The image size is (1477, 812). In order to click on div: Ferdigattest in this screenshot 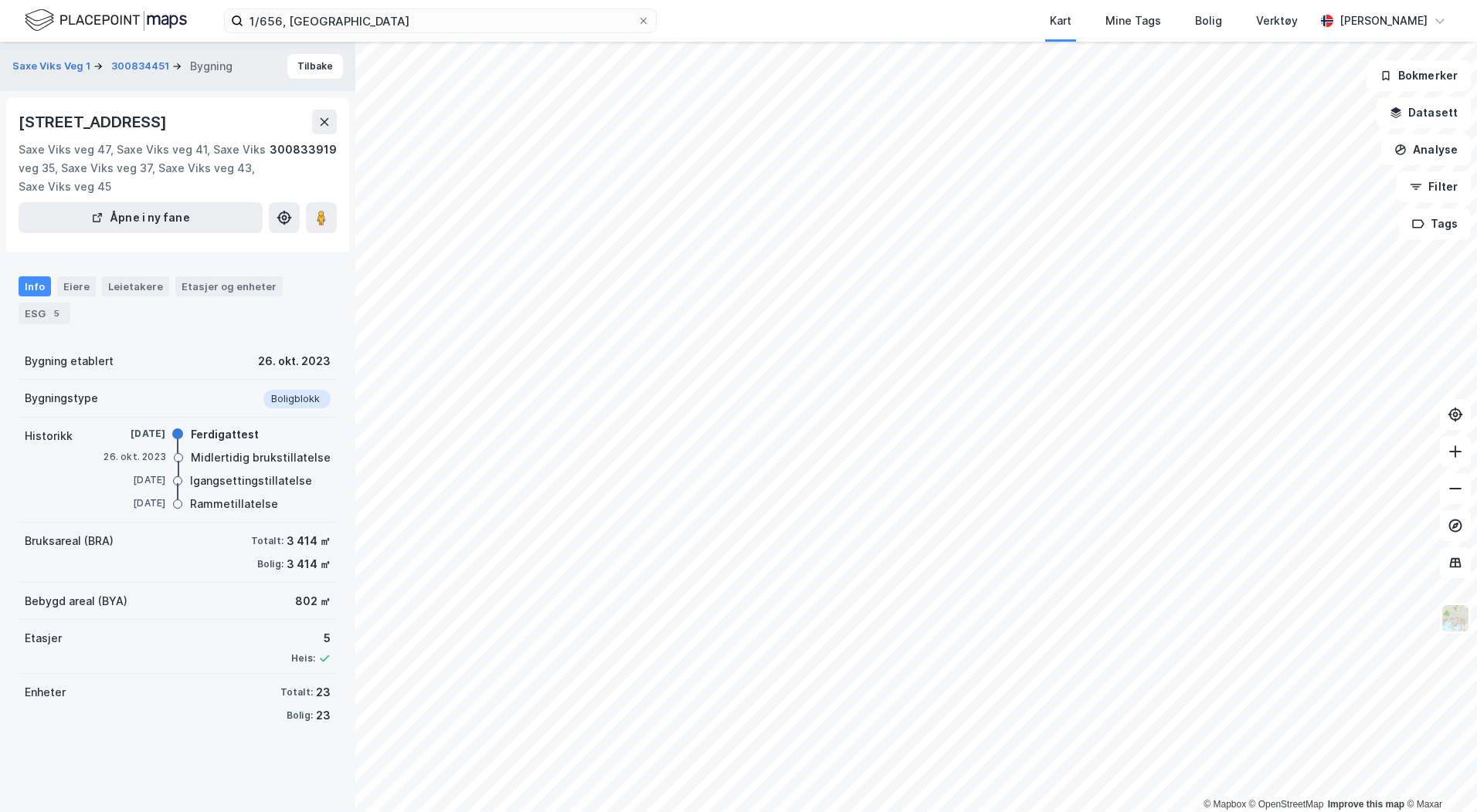, I will do `click(225, 435)`.